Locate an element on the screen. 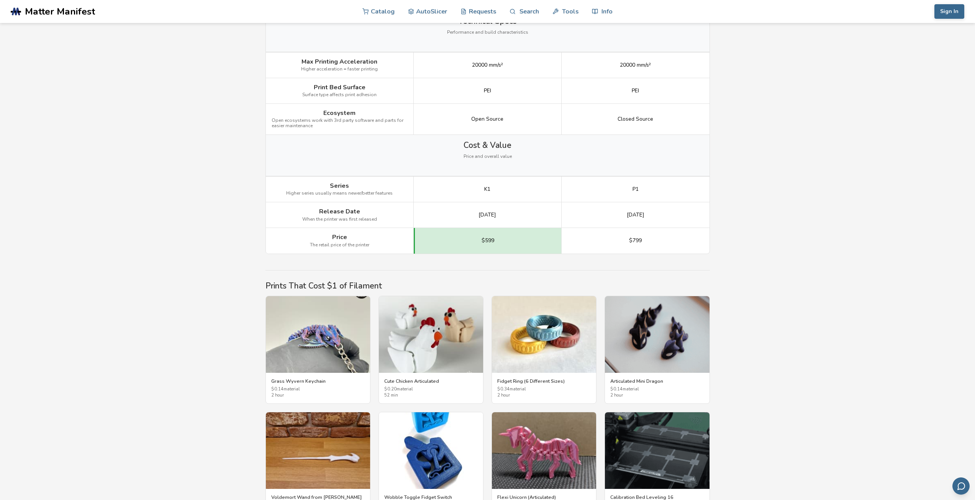 The image size is (975, 500). h3: Articulated Mini Dragon is located at coordinates (657, 381).